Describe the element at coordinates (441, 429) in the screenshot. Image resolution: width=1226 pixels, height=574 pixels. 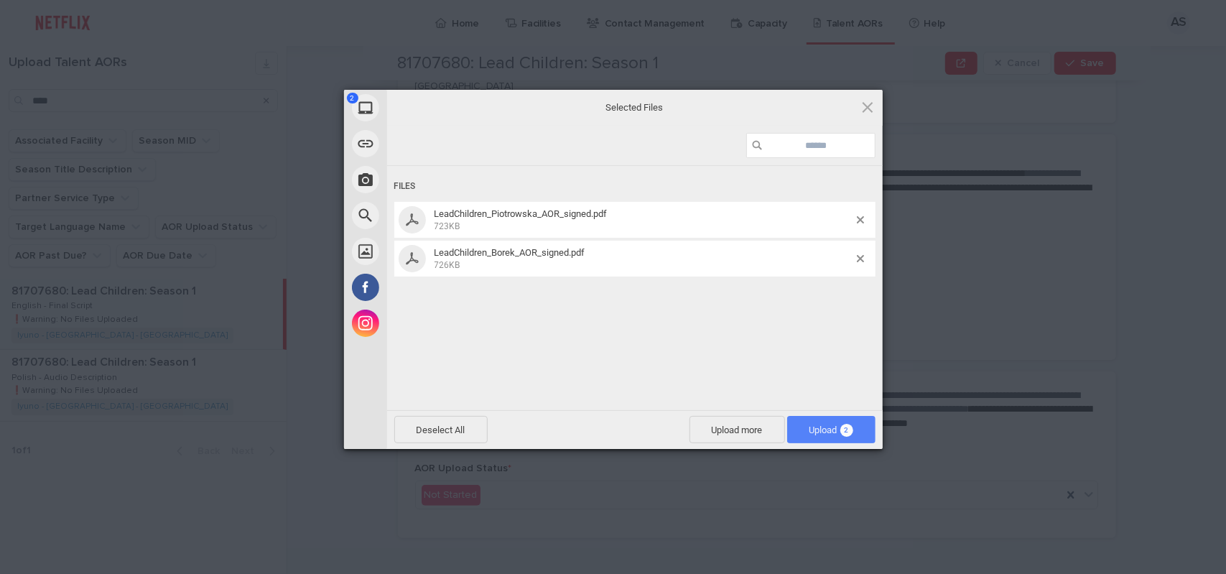
I see `span: Deselect All` at that location.